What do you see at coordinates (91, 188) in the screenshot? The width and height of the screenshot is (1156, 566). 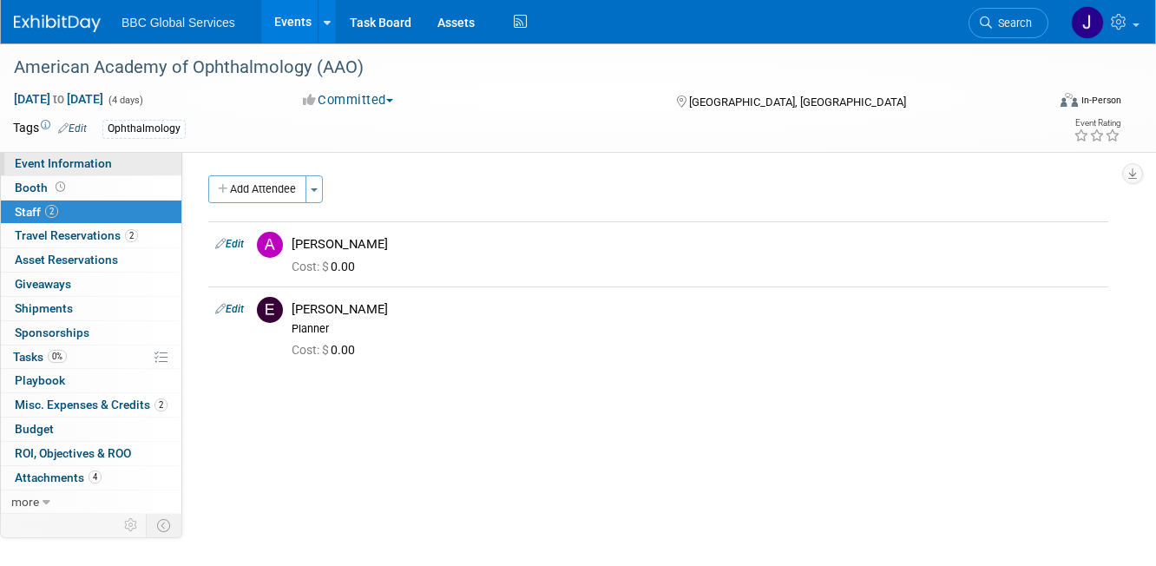 I see `a: Booth` at bounding box center [91, 188].